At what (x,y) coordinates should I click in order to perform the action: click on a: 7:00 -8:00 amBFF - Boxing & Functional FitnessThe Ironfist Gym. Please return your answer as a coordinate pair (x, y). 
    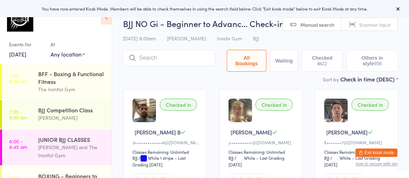
    Looking at the image, I should click on (57, 81).